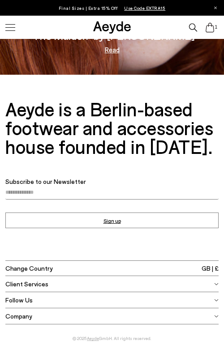 The height and width of the screenshot is (353, 224). What do you see at coordinates (29, 268) in the screenshot?
I see `span: Change Country` at bounding box center [29, 268].